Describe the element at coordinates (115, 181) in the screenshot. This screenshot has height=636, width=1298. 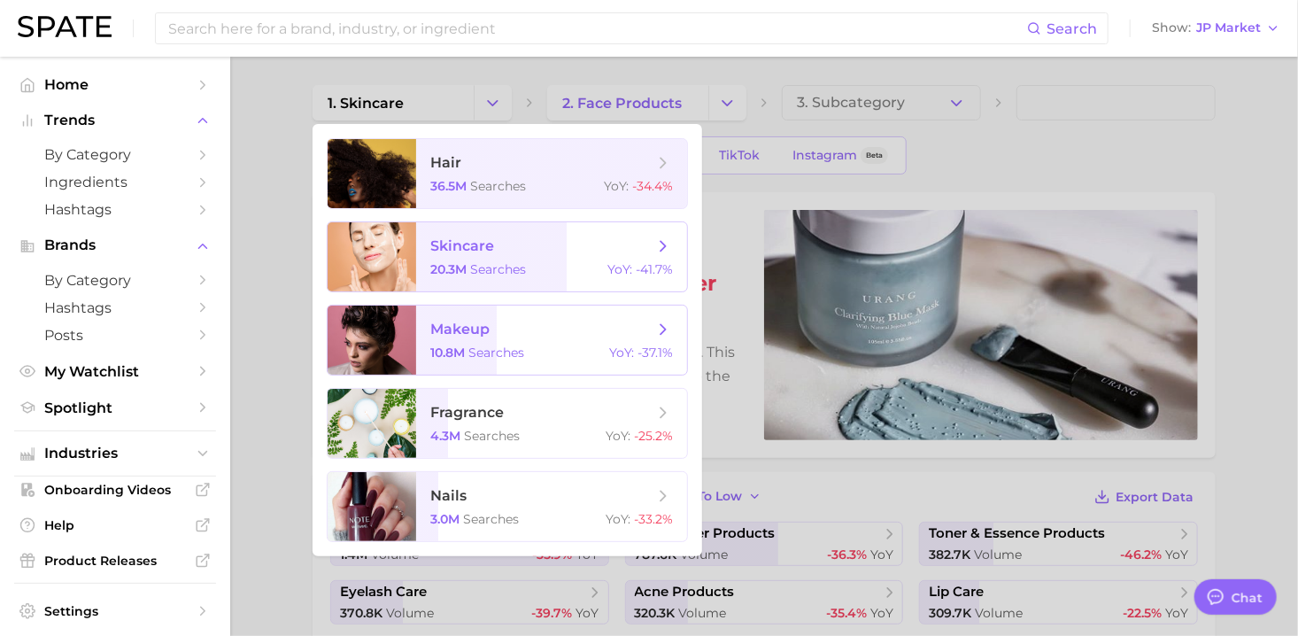
I see `span: Ingredients` at that location.